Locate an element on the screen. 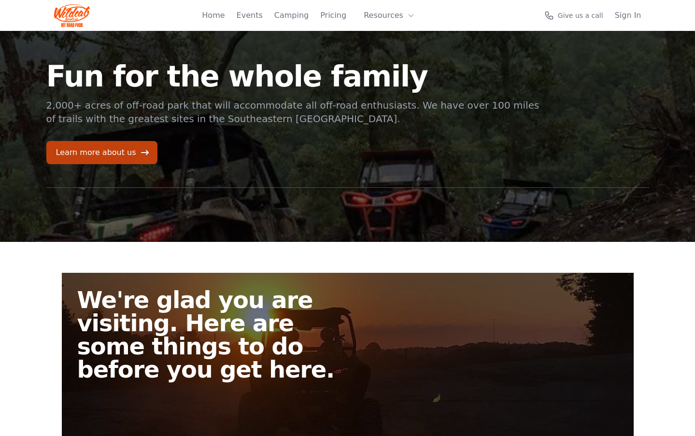 The image size is (695, 436). span: Give us a call is located at coordinates (581, 15).